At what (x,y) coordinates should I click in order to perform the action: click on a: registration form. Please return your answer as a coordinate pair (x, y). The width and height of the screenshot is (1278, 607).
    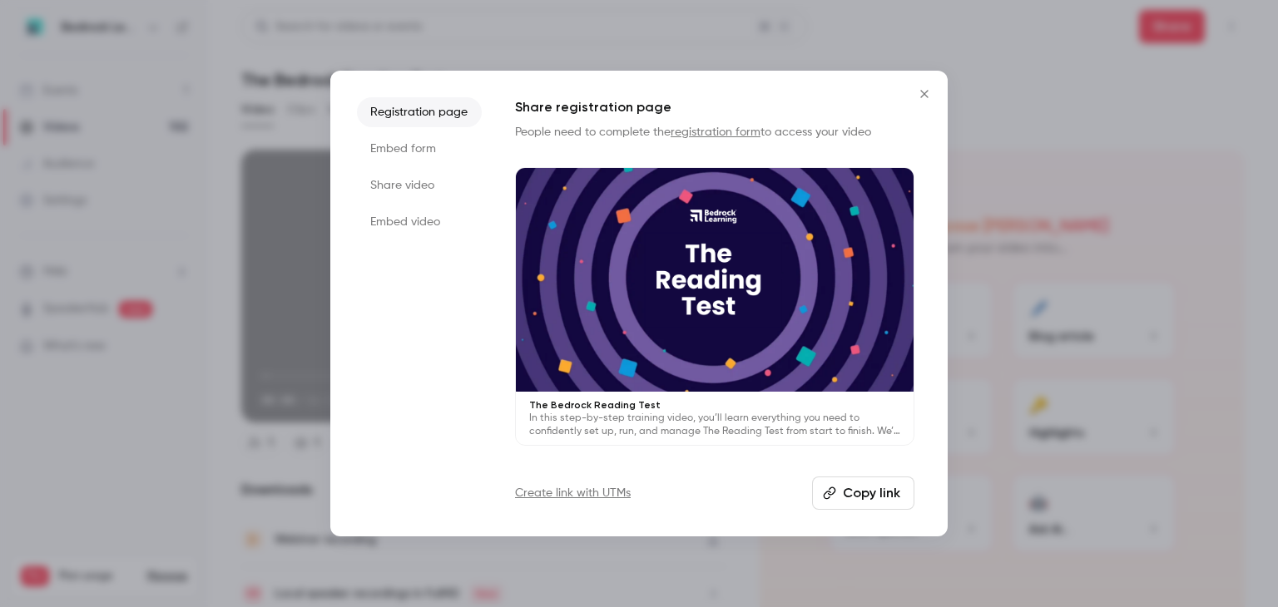
    Looking at the image, I should click on (715, 132).